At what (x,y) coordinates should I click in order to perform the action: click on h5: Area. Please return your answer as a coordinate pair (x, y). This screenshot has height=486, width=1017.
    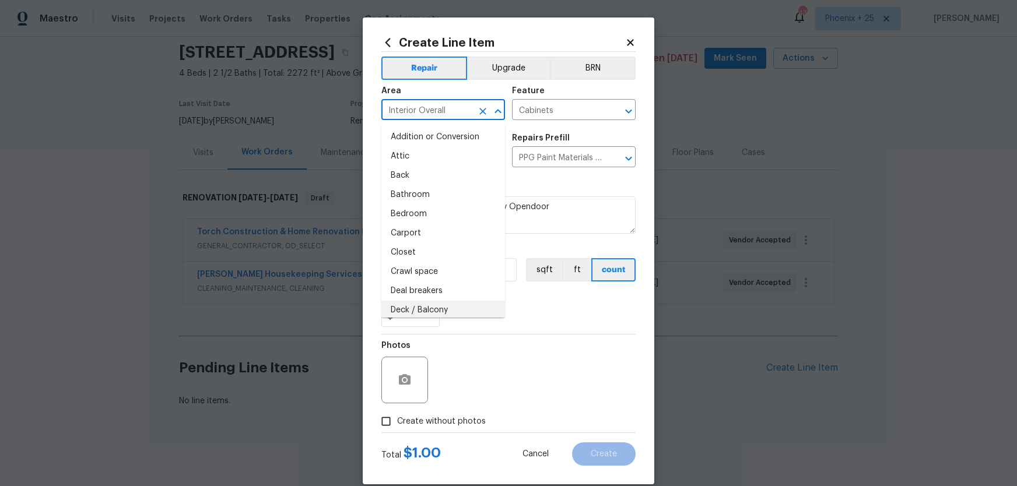
    Looking at the image, I should click on (391, 91).